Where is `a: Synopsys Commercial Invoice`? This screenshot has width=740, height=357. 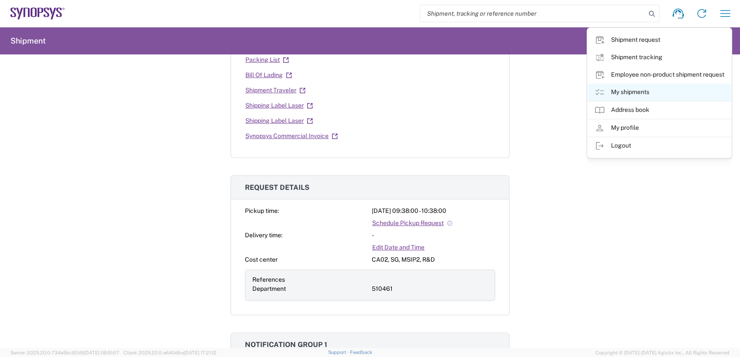
a: Synopsys Commercial Invoice is located at coordinates (291, 136).